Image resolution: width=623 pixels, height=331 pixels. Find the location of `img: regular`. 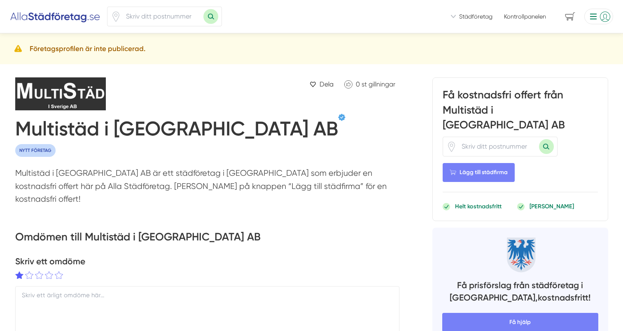

img: regular is located at coordinates (39, 275).